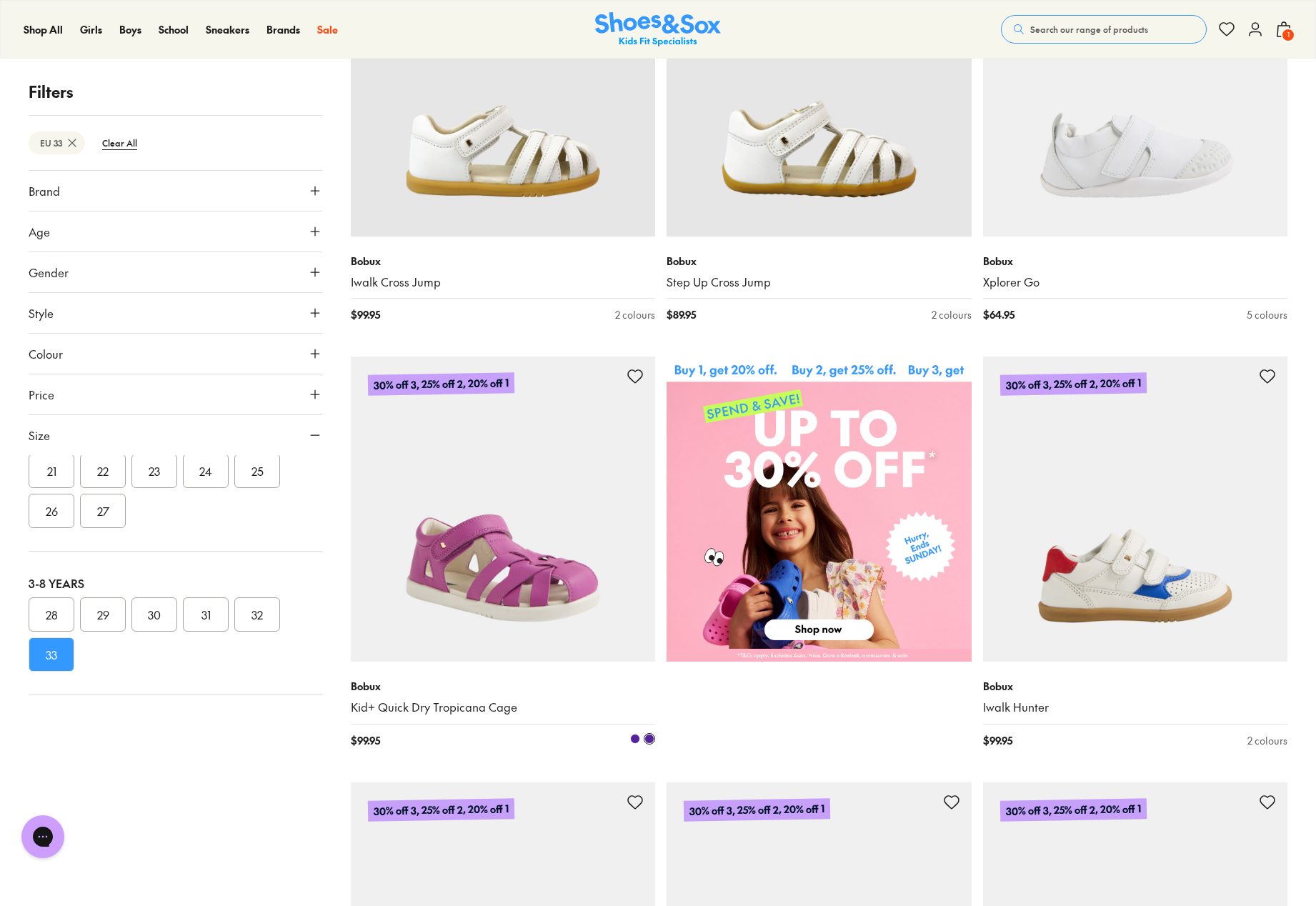 This screenshot has height=906, width=1316. I want to click on span: Search our range of products, so click(1089, 29).